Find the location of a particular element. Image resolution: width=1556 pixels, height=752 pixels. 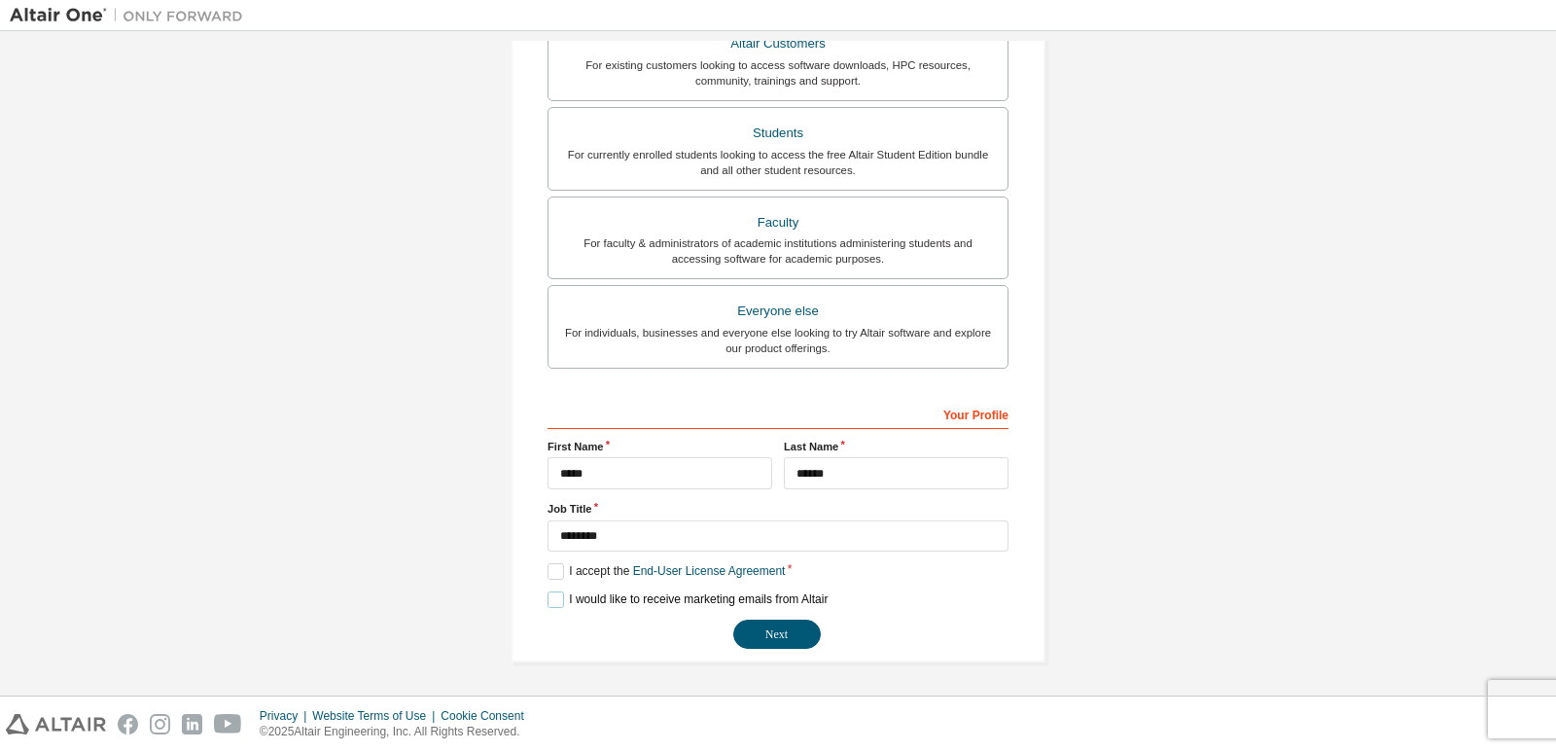

label: First Name is located at coordinates (660, 447).